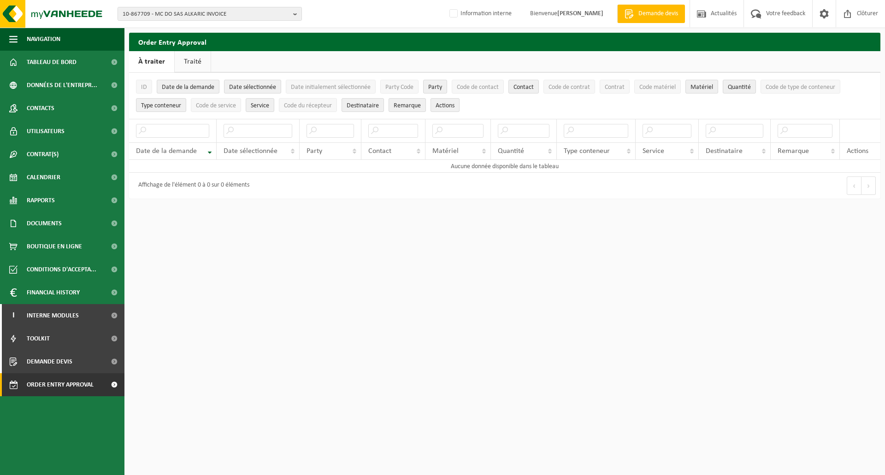 This screenshot has height=475, width=885. Describe the element at coordinates (800, 87) in the screenshot. I see `span: Code de type de conteneur` at that location.